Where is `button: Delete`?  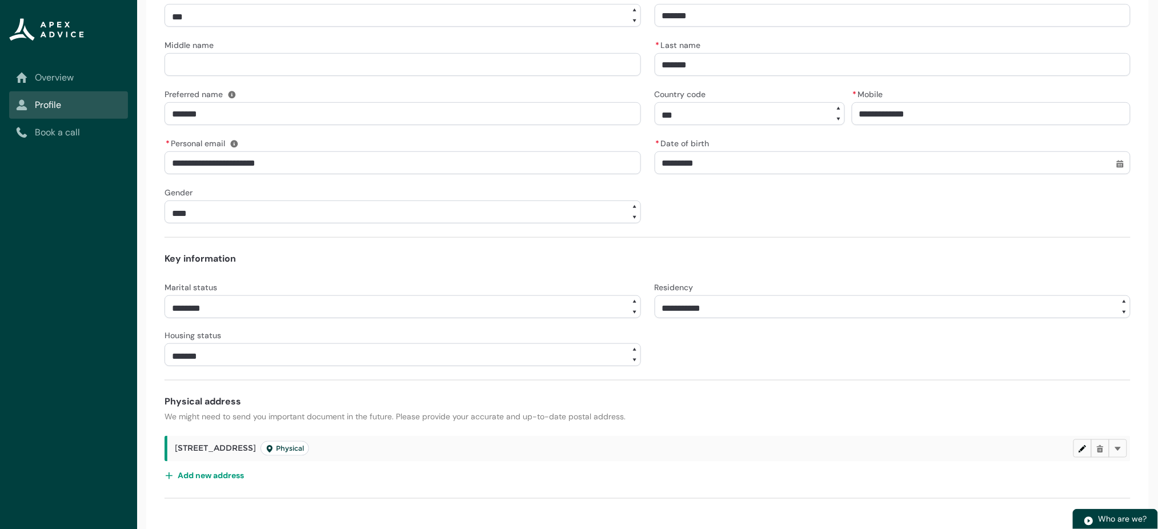
button: Delete is located at coordinates (1100, 449).